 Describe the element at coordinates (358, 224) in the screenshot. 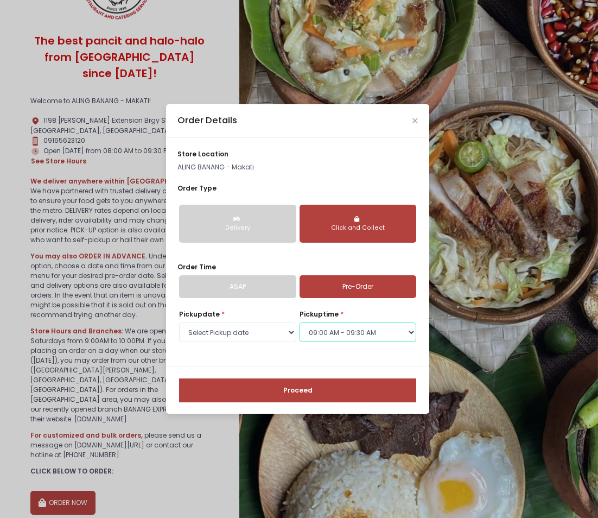

I see `button: Click and Collect` at that location.